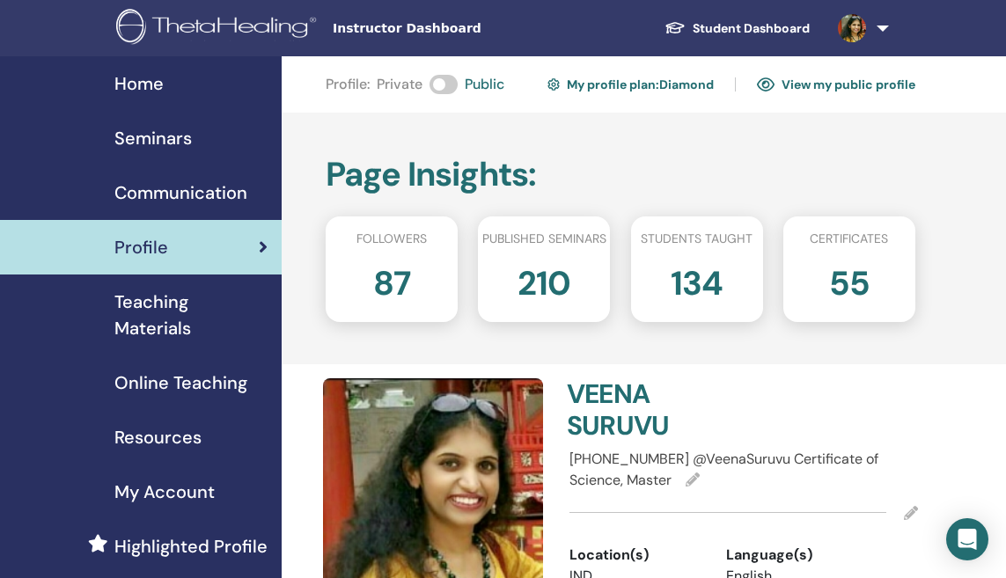 The image size is (1006, 578). Describe the element at coordinates (399, 84) in the screenshot. I see `span: Private` at that location.